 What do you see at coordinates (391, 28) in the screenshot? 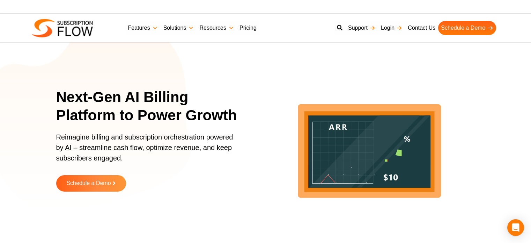
I see `a: Login` at bounding box center [391, 28].